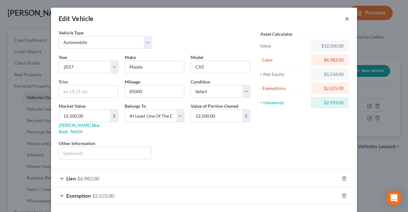 The height and width of the screenshot is (212, 408). I want to click on input: (optional), so click(105, 153).